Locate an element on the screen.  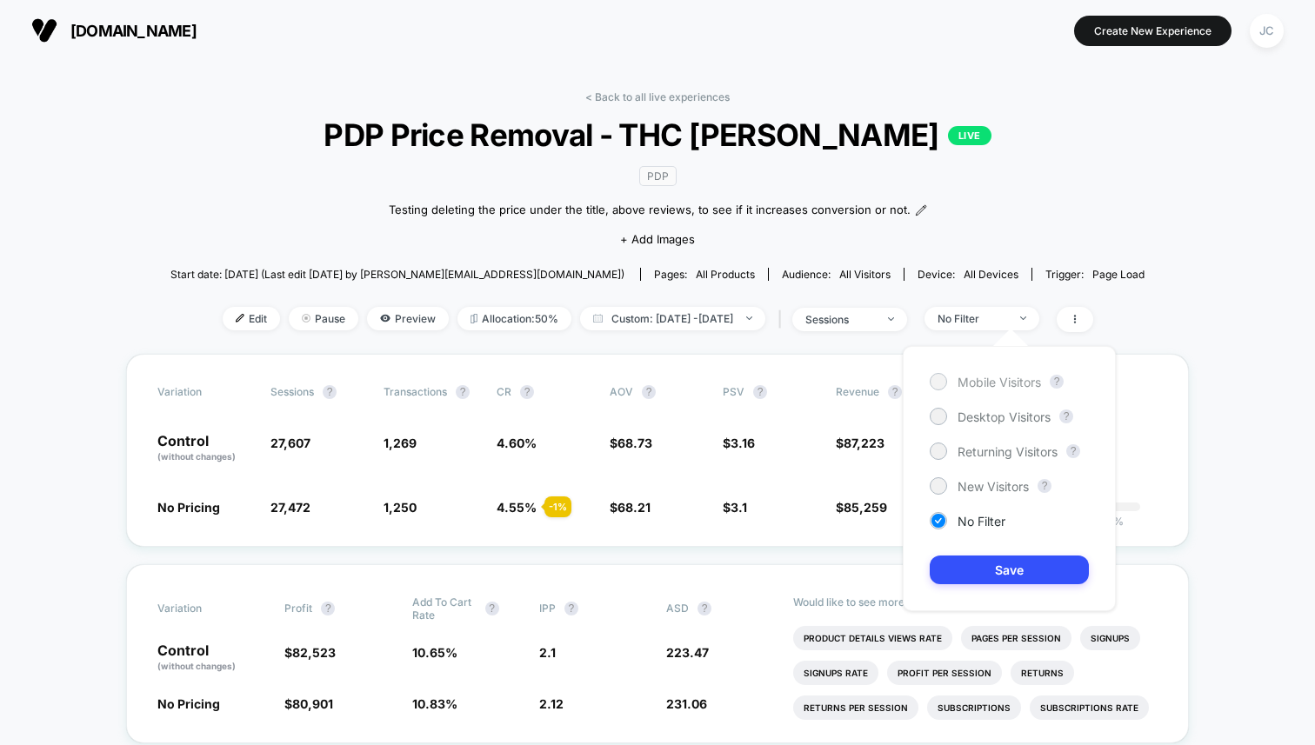
div: - 1 % is located at coordinates (557, 507).